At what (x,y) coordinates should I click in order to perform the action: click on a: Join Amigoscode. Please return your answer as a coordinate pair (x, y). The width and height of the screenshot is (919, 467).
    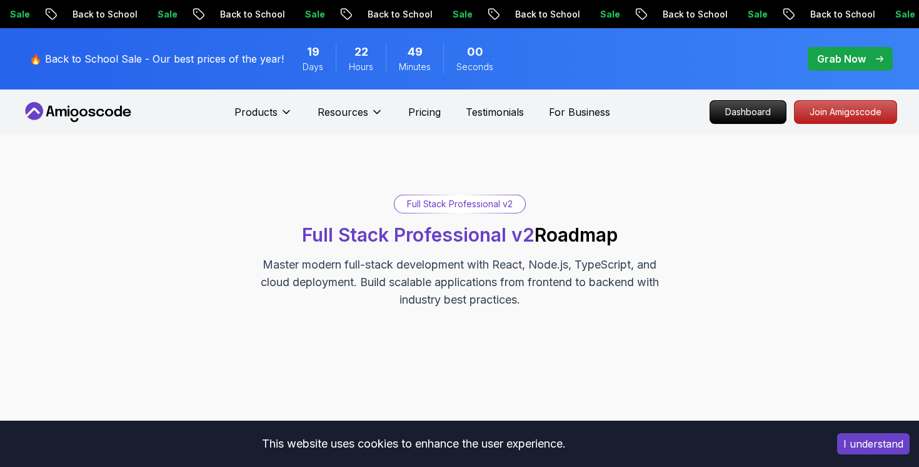
    Looking at the image, I should click on (846, 112).